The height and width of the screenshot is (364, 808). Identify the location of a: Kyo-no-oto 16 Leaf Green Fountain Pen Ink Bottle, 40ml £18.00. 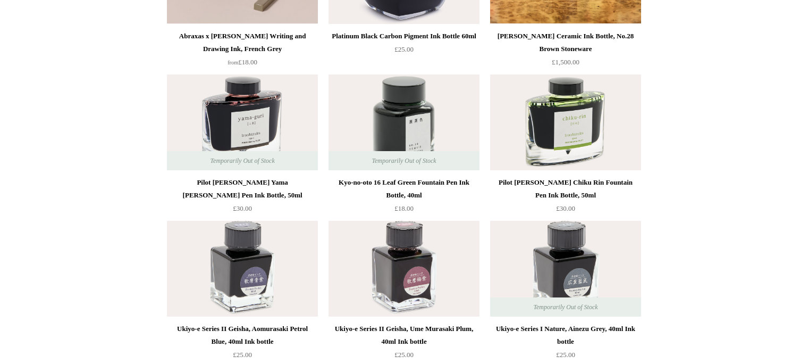
(404, 198).